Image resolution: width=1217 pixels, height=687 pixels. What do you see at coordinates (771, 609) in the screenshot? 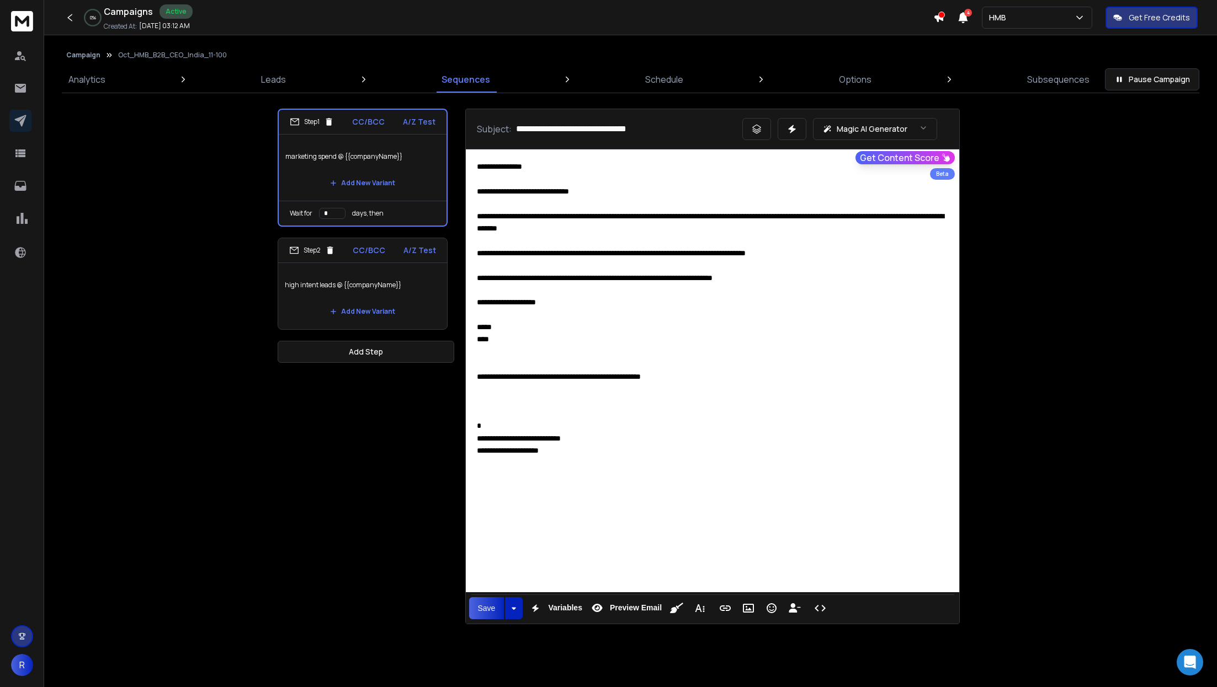
I see `button: Emoticons` at bounding box center [771, 609].